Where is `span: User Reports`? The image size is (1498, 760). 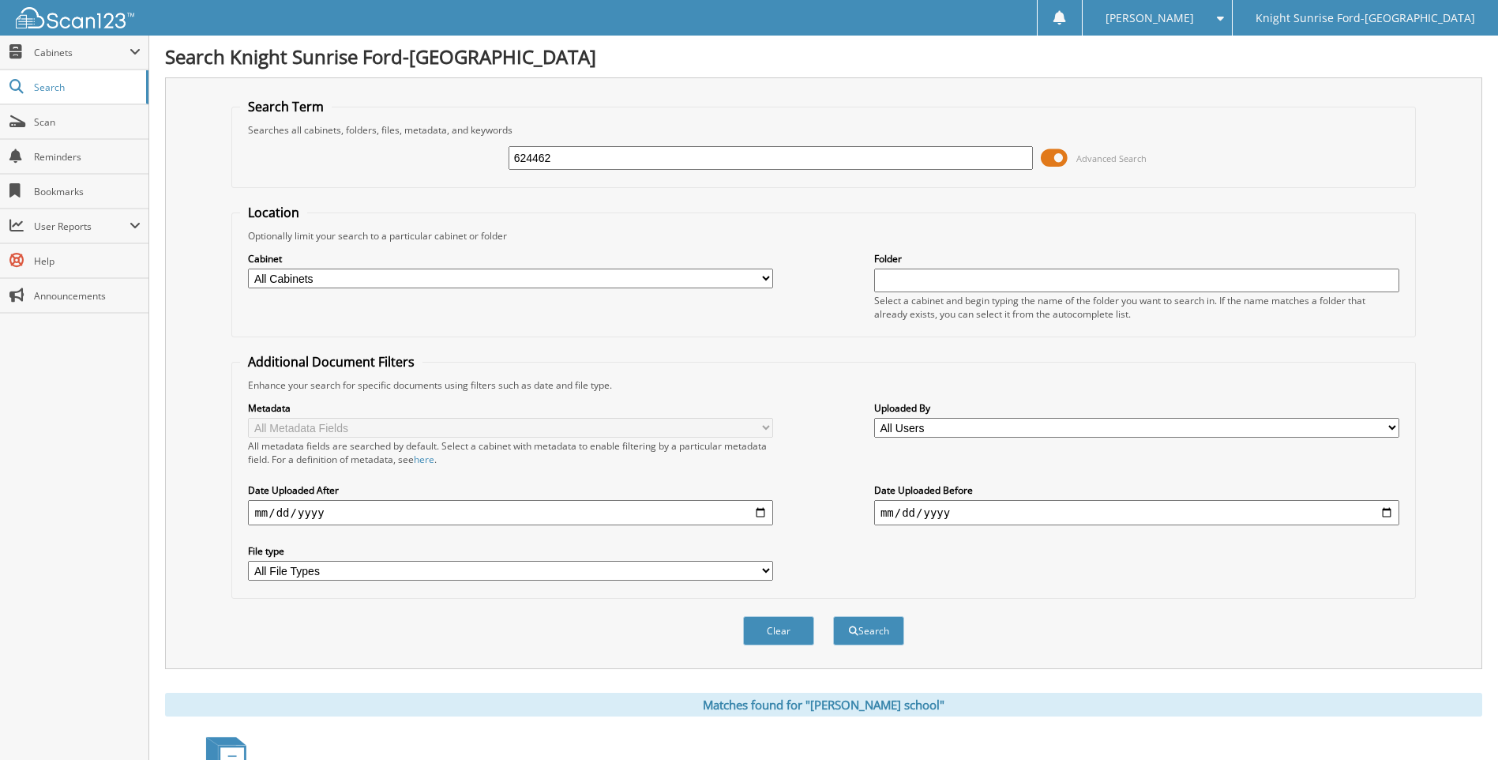 span: User Reports is located at coordinates (81, 226).